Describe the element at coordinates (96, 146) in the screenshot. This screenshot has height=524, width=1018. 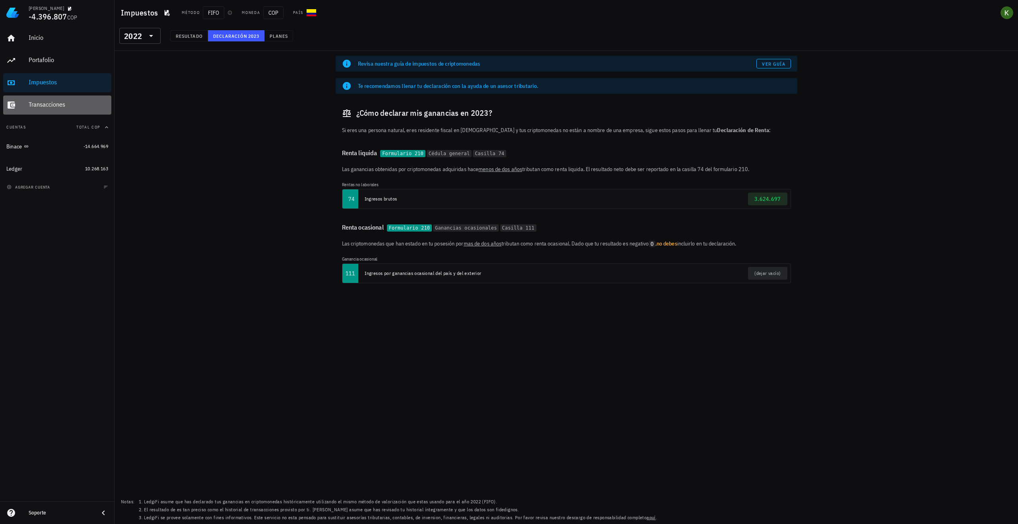
I see `span: -14.664.969` at that location.